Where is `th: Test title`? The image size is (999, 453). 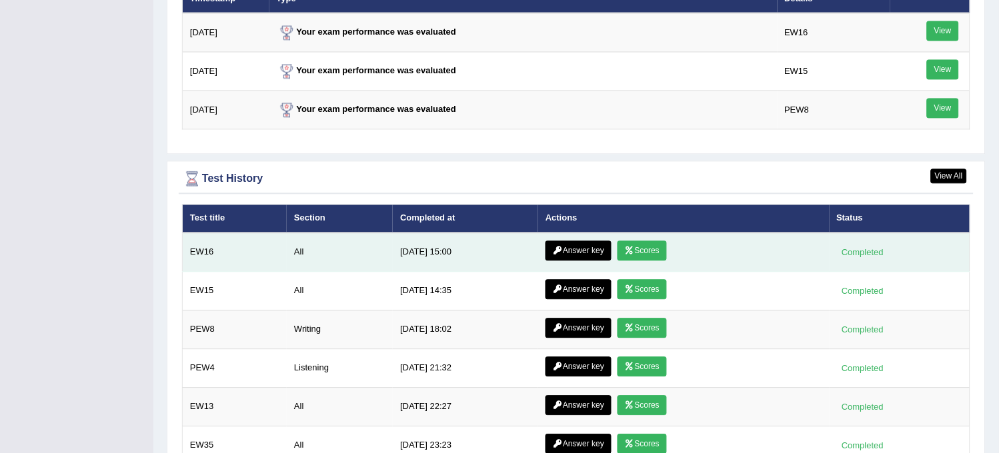 th: Test title is located at coordinates (235, 219).